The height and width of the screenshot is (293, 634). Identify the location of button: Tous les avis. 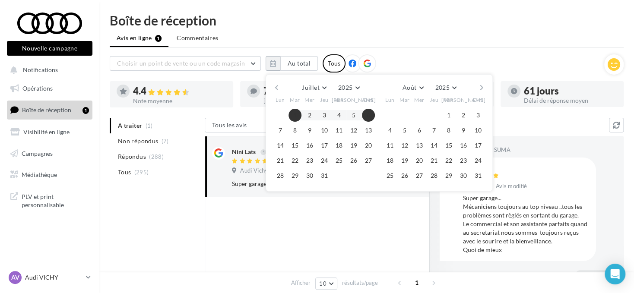
(248, 125).